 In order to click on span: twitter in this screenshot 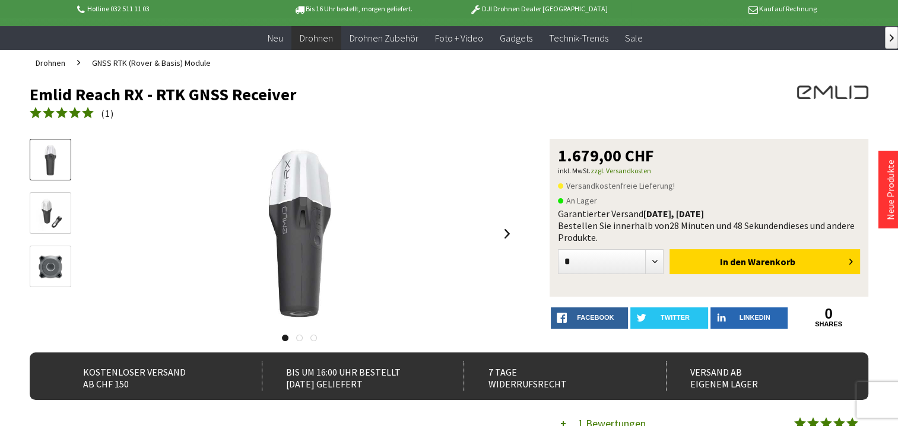, I will do `click(675, 318)`.